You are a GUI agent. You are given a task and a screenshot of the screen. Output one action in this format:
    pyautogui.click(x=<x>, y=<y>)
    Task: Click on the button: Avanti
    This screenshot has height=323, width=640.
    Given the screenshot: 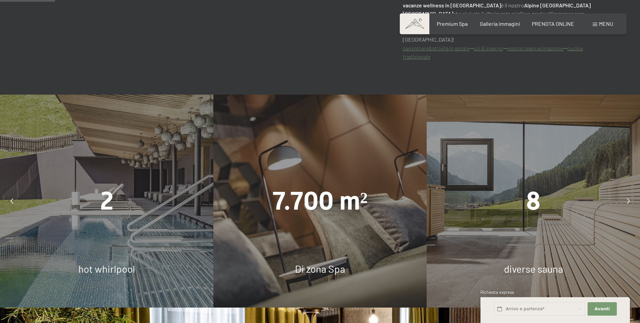 What is the action you would take?
    pyautogui.click(x=602, y=309)
    